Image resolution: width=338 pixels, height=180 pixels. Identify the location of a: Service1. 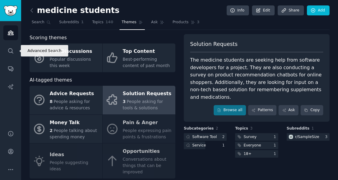
(205, 145).